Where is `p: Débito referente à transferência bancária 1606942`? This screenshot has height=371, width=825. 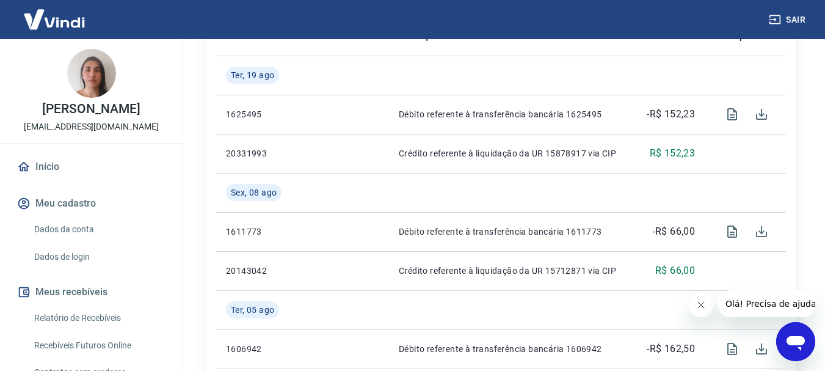 p: Débito referente à transferência bancária 1606942 is located at coordinates (512, 349).